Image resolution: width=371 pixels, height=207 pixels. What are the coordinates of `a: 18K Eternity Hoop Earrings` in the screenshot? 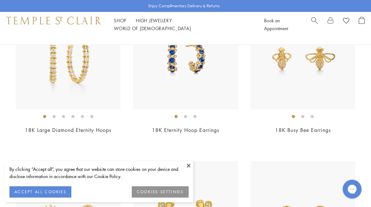 It's located at (186, 130).